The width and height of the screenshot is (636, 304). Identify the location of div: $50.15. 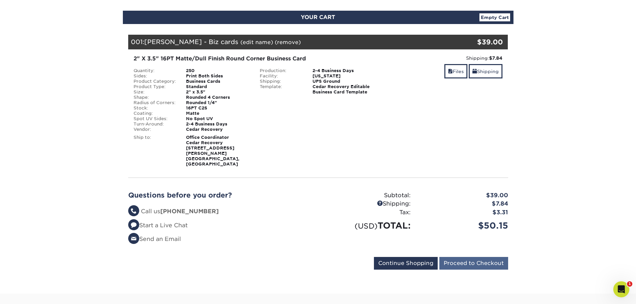
(464, 226).